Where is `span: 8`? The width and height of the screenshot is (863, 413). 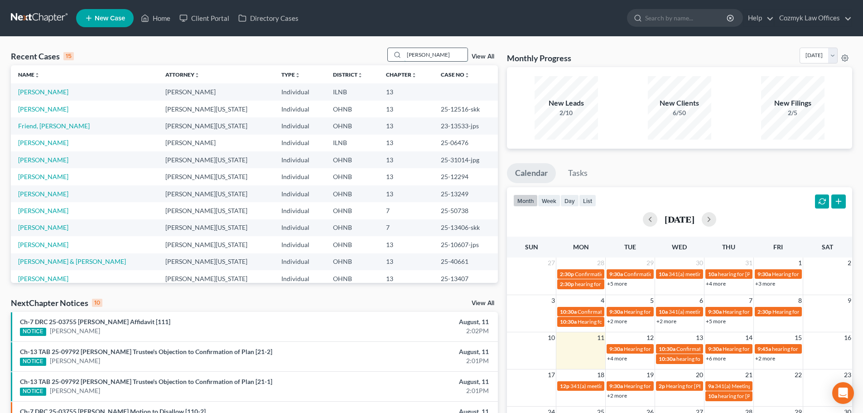
span: 8 is located at coordinates (800, 300).